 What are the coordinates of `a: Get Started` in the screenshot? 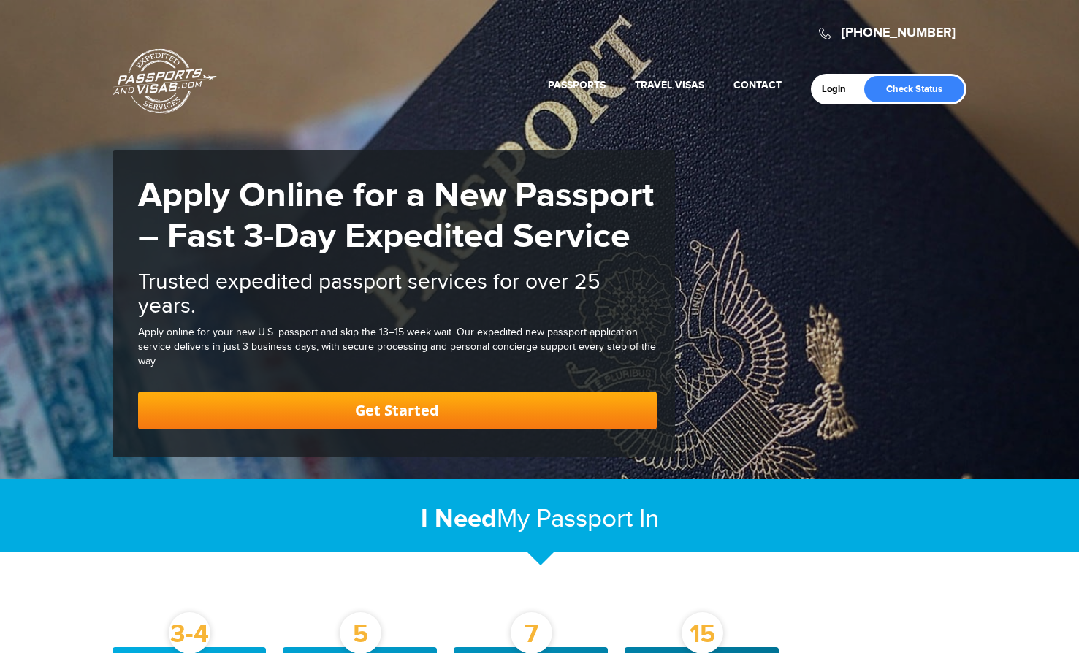 It's located at (397, 410).